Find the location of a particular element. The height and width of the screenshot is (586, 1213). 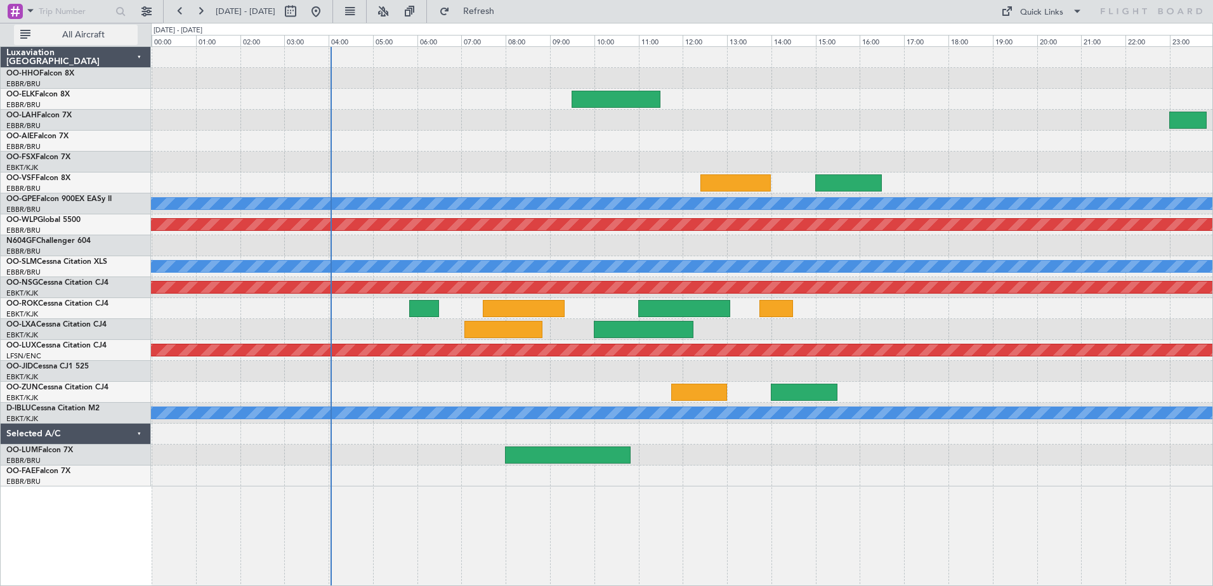

a: N604GFChallenger 604 is located at coordinates (48, 241).